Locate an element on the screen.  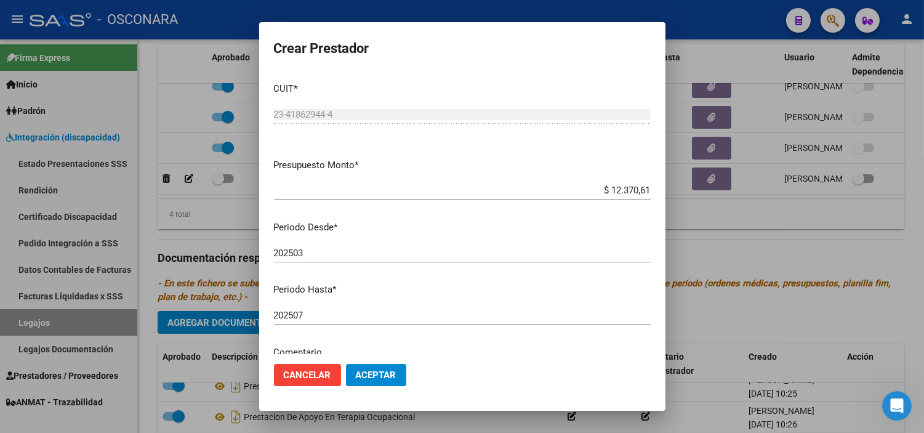
p: Presupuesto Monto is located at coordinates (462, 165).